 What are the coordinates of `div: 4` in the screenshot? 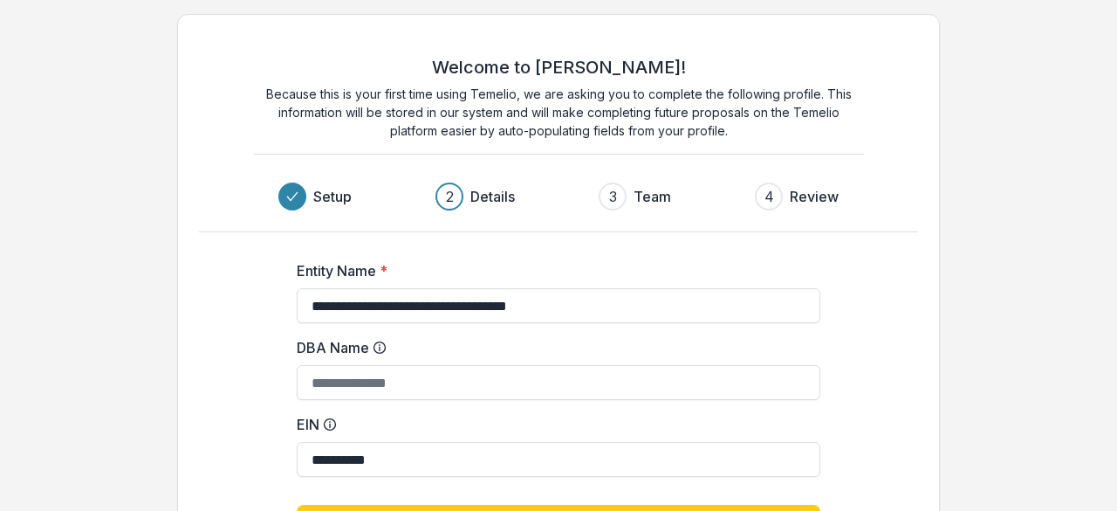 It's located at (769, 196).